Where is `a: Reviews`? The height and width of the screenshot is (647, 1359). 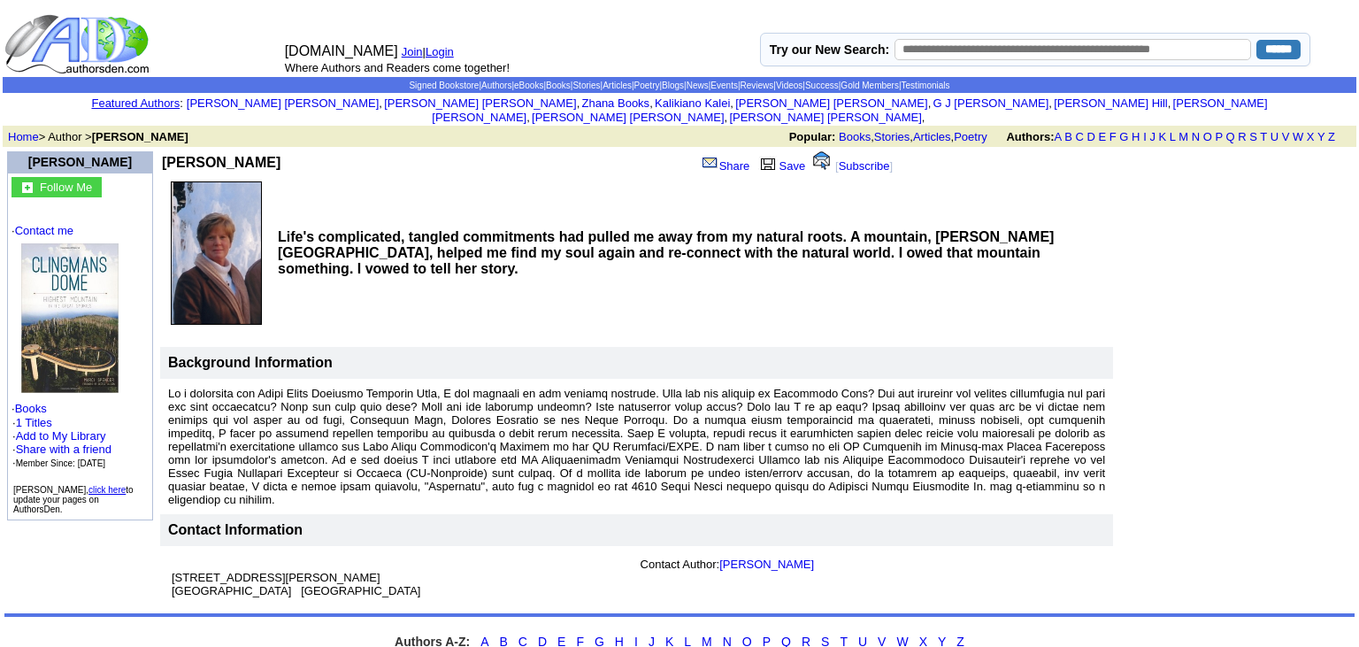 a: Reviews is located at coordinates (757, 85).